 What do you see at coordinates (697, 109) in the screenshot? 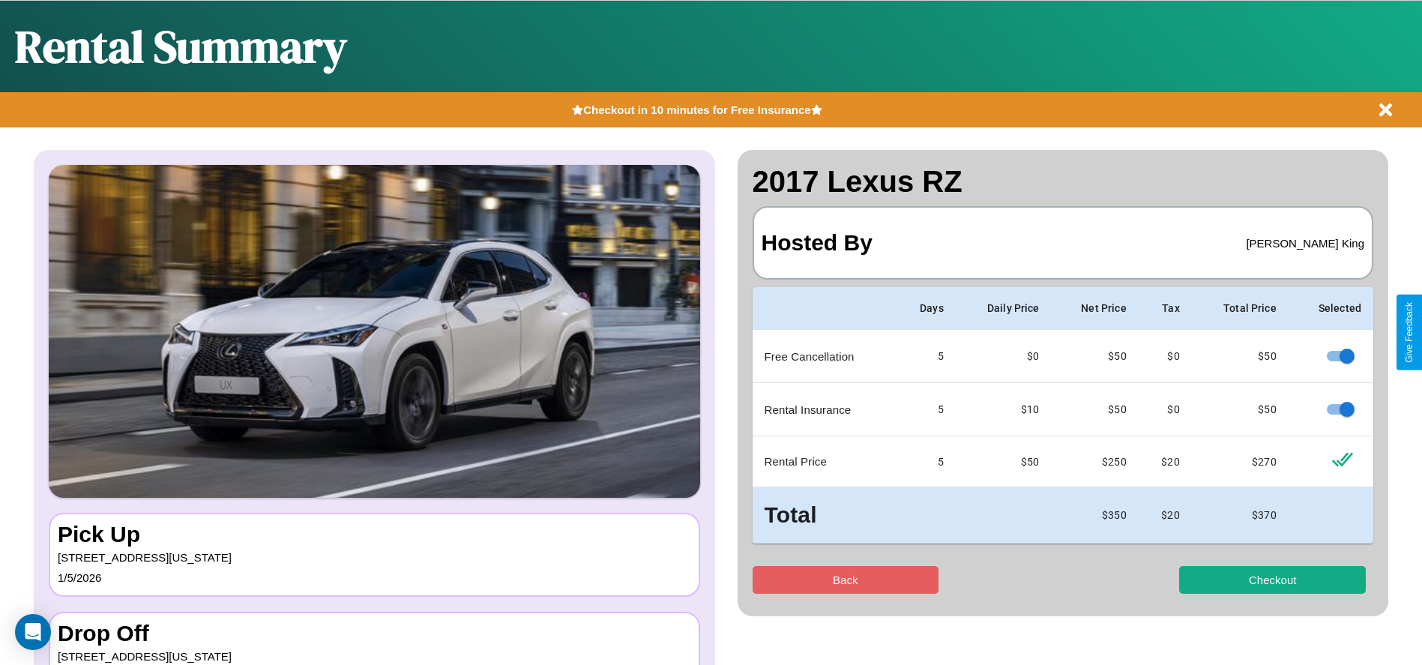
I see `b: Checkout in 10 minutes for Free Insurance` at bounding box center [697, 109].